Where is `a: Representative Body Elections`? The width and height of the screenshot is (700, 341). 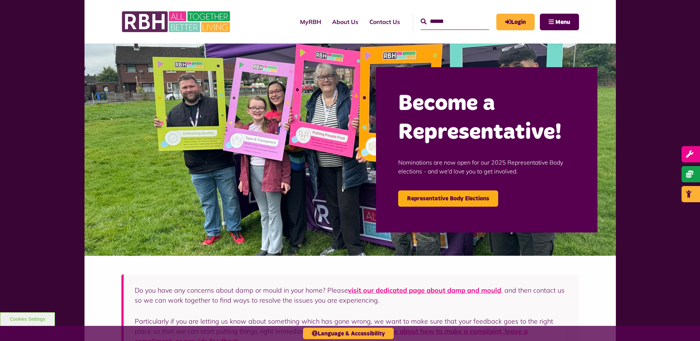 a: Representative Body Elections is located at coordinates (448, 198).